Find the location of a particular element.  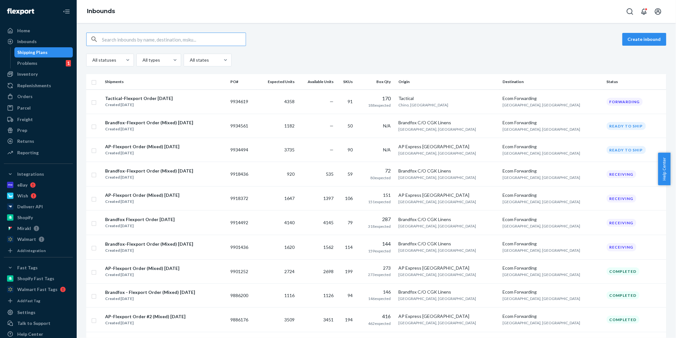

input: All statuses is located at coordinates (92, 60).